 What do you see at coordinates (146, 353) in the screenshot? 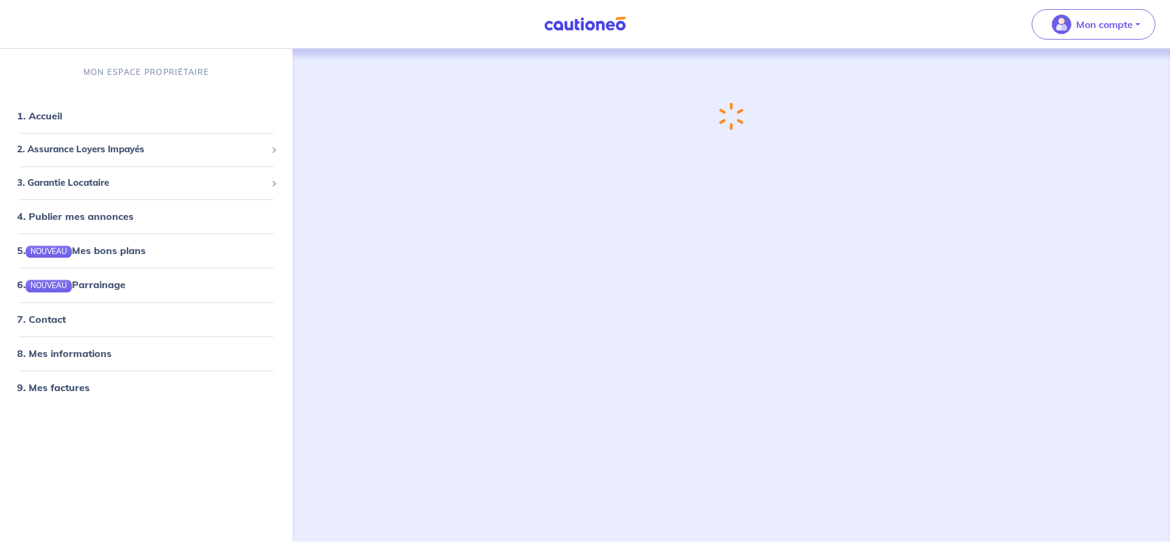
I see `div: 8. Mes informations` at bounding box center [146, 353].